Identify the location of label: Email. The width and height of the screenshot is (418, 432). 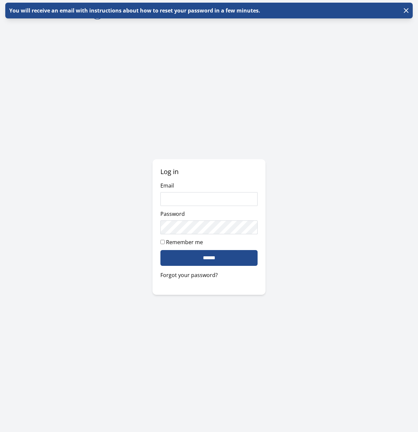
(167, 186).